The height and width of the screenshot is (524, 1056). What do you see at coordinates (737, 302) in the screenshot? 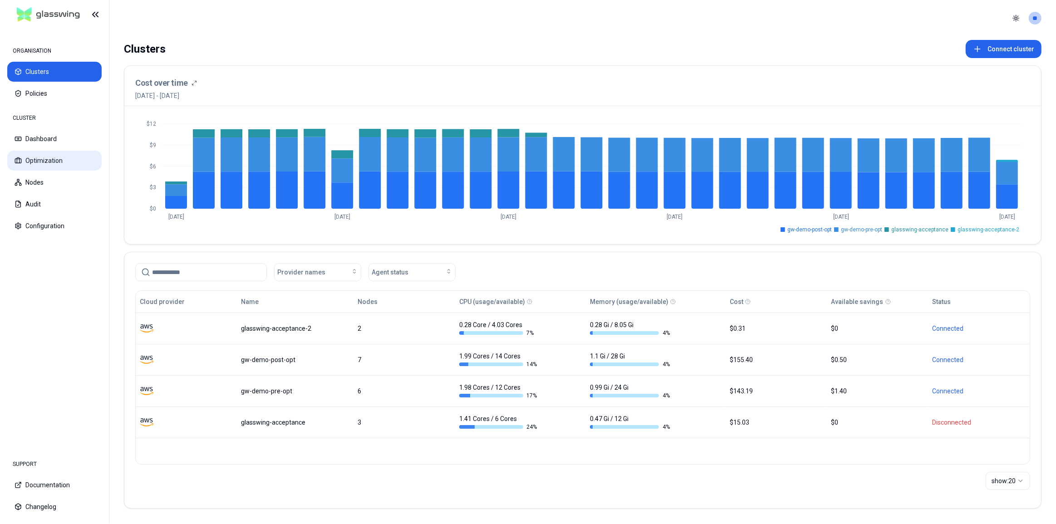
I see `button: Cost` at bounding box center [737, 302].